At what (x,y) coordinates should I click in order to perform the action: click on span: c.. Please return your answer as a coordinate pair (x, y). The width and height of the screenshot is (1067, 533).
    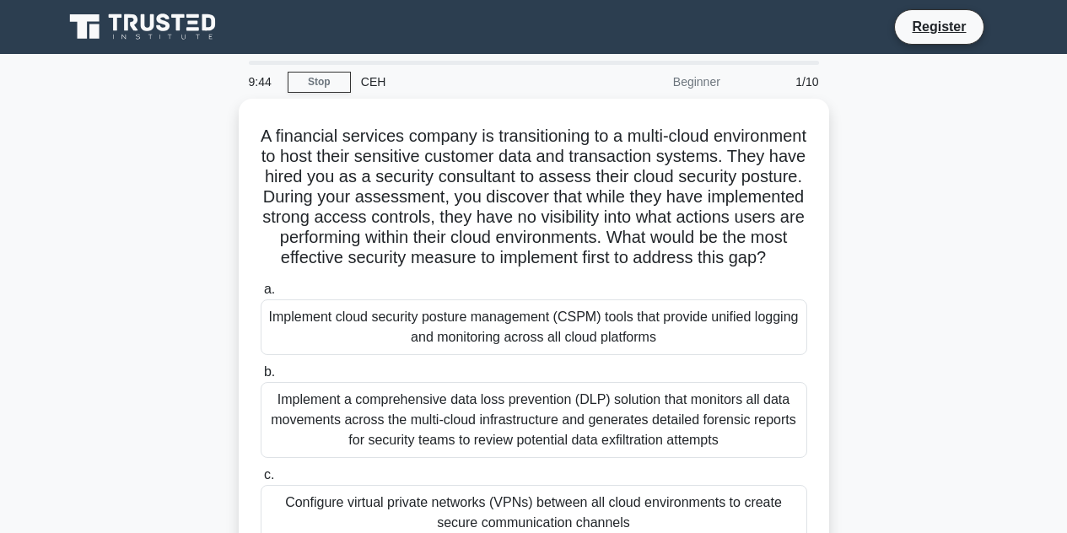
    Looking at the image, I should click on (269, 474).